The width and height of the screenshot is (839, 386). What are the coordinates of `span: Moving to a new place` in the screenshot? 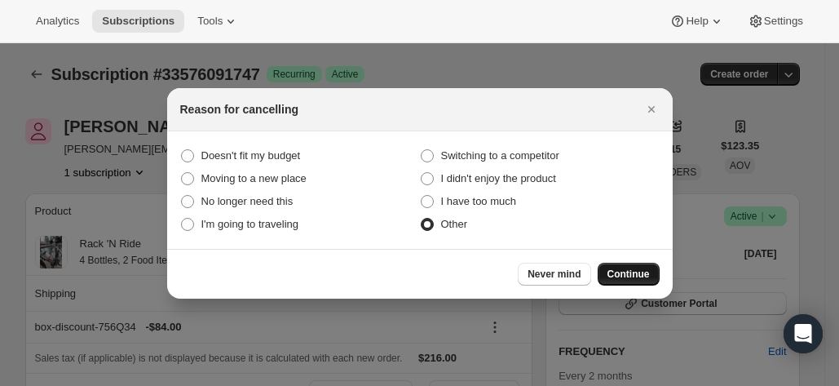 It's located at (254, 178).